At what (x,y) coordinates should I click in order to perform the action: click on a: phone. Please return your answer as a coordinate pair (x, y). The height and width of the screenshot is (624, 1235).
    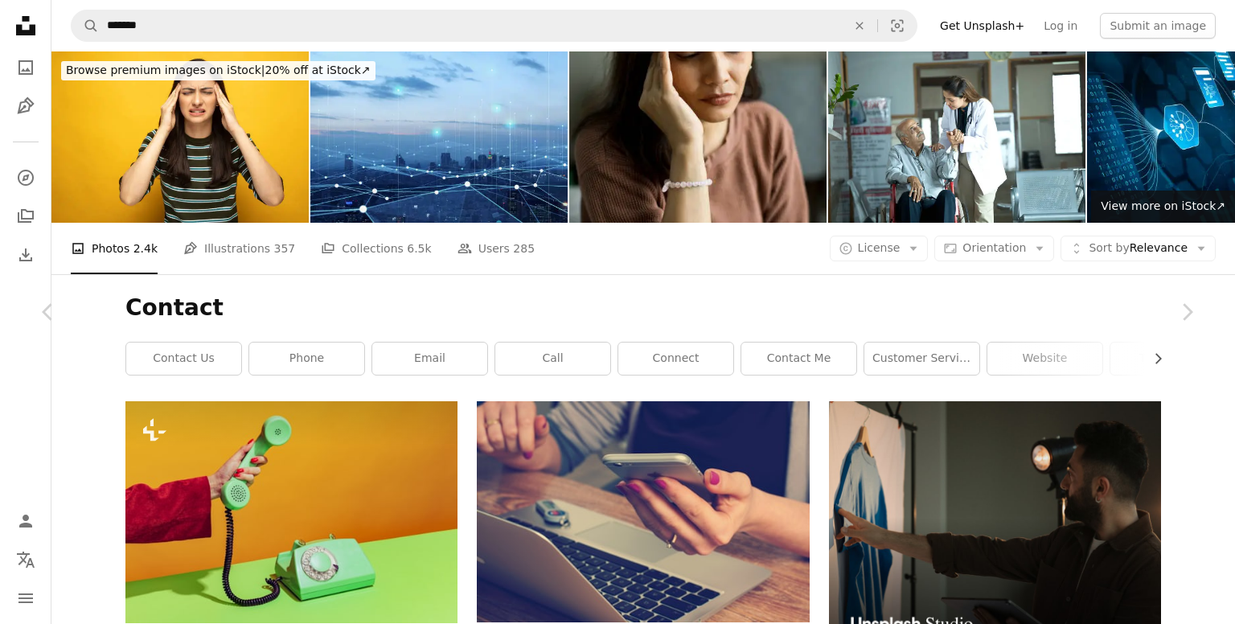
    Looking at the image, I should click on (306, 359).